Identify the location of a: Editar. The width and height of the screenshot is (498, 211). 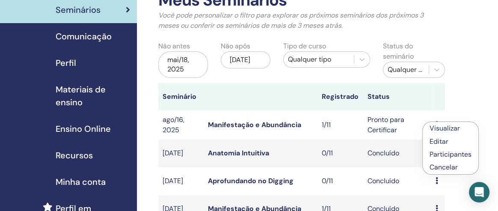
(439, 141).